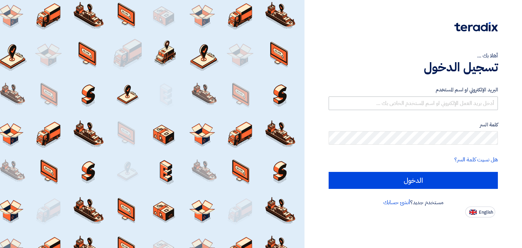 The width and height of the screenshot is (522, 248). What do you see at coordinates (476, 27) in the screenshot?
I see `img: Teradix logo` at bounding box center [476, 27].